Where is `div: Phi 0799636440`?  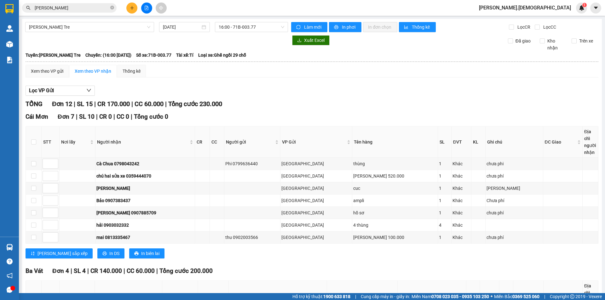
div: Phi 0799636440 is located at coordinates (252, 164).